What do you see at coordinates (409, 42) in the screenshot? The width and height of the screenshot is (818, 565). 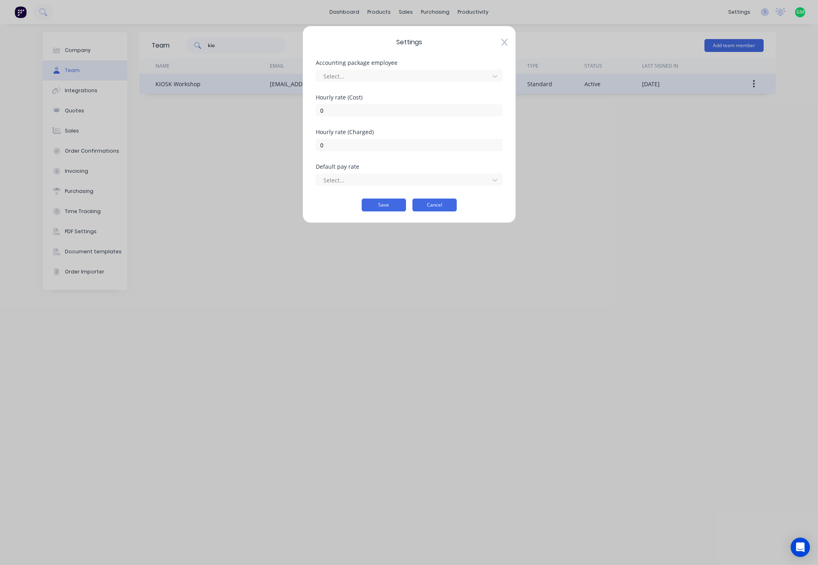 I see `span: Settings` at bounding box center [409, 42].